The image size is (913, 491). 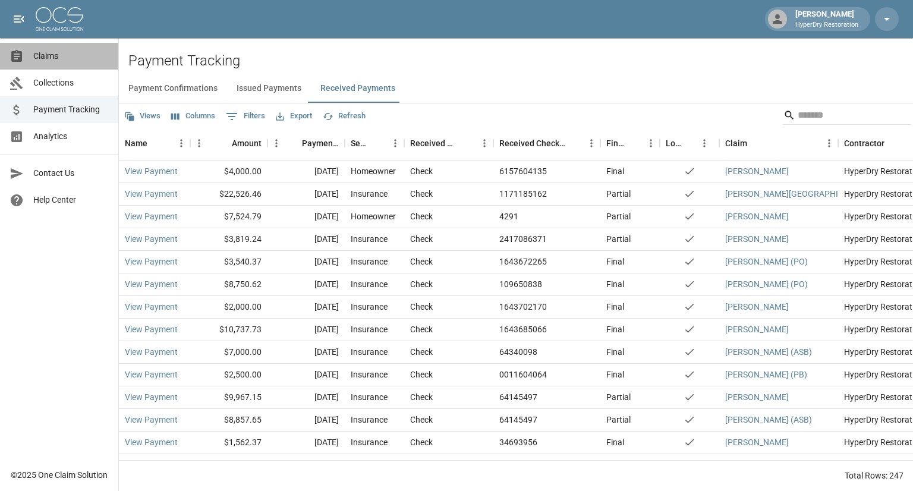 What do you see at coordinates (229, 194) in the screenshot?
I see `div: $22,526.46` at bounding box center [229, 194].